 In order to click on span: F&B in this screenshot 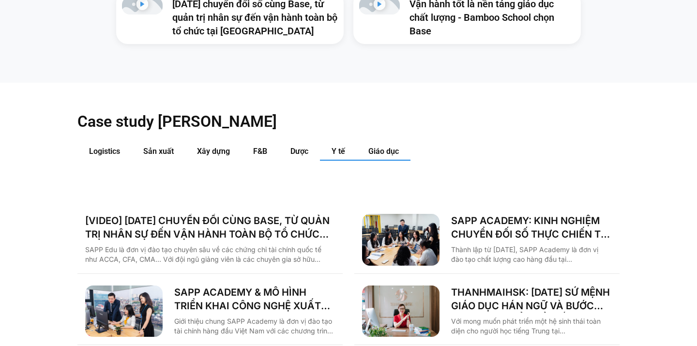, I will do `click(260, 151)`.